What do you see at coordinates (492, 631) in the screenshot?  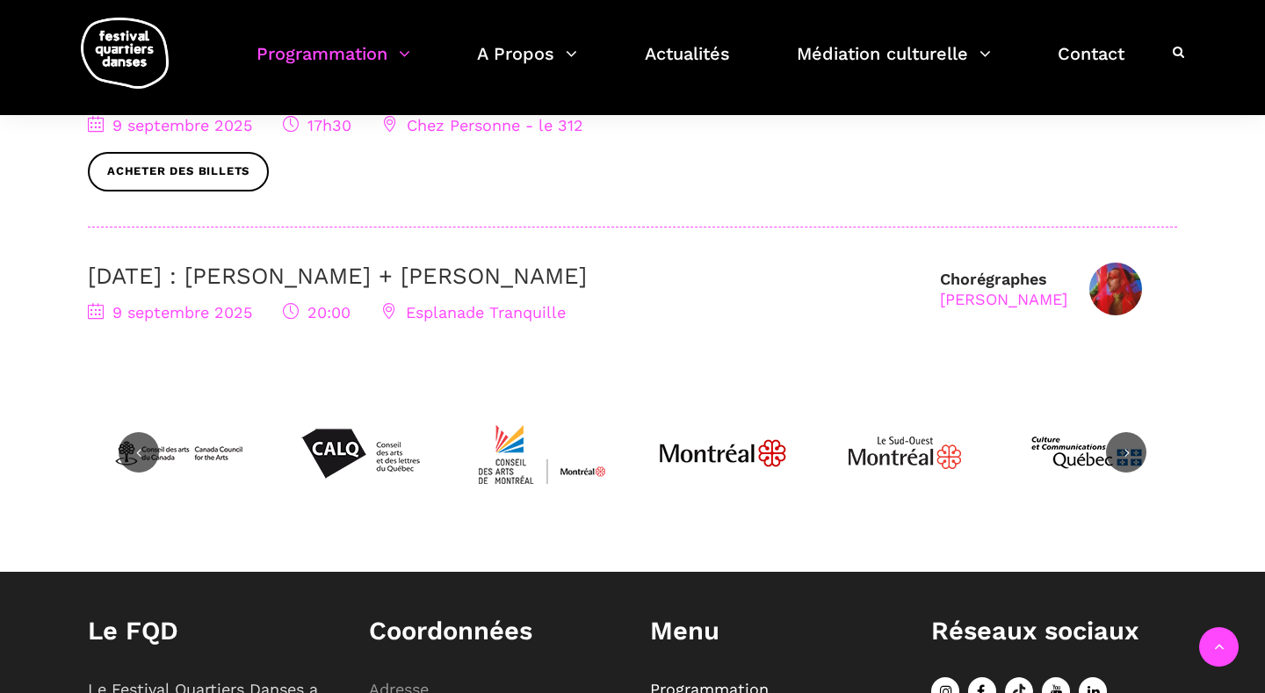 I see `h1: Coordonnées` at bounding box center [492, 631].